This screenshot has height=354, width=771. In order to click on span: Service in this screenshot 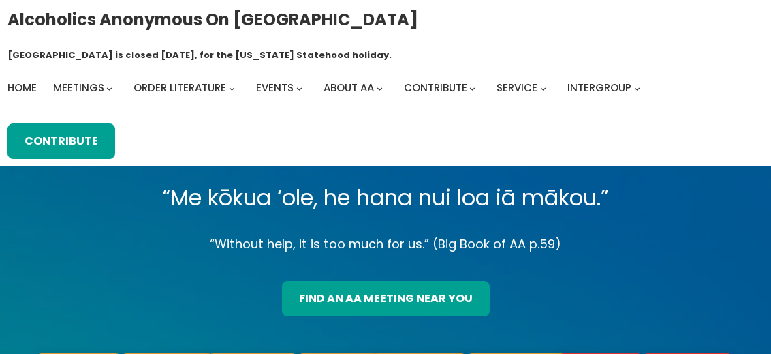, I will do `click(517, 87)`.